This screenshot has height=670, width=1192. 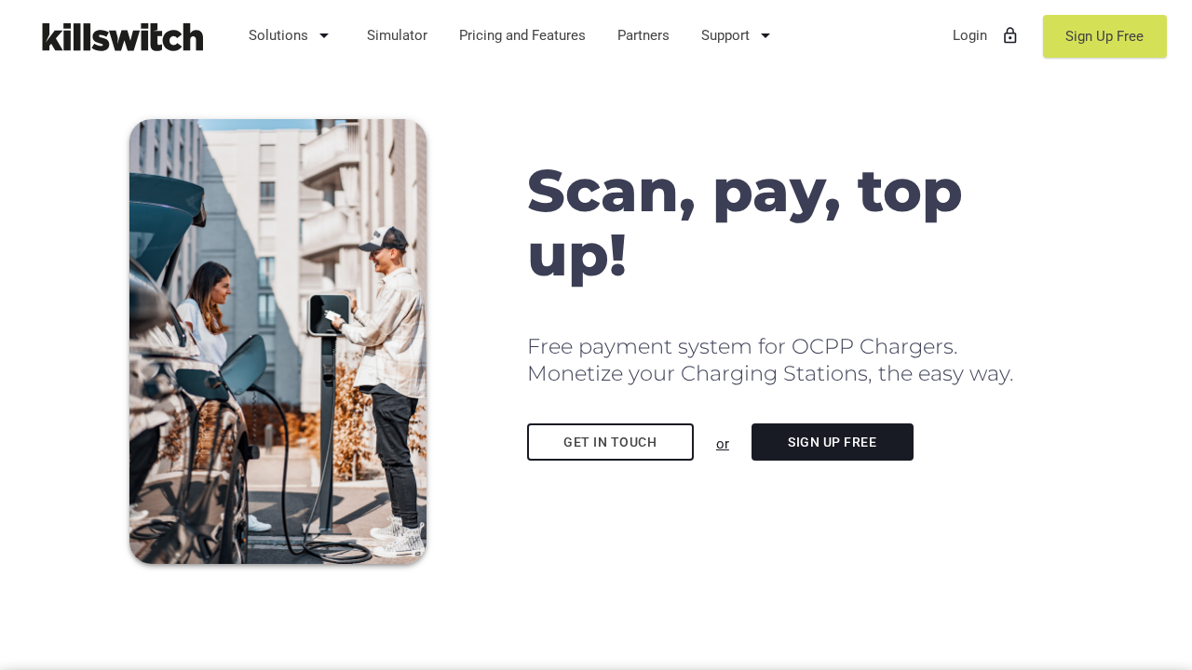 I want to click on img: Killswitch, so click(x=121, y=36).